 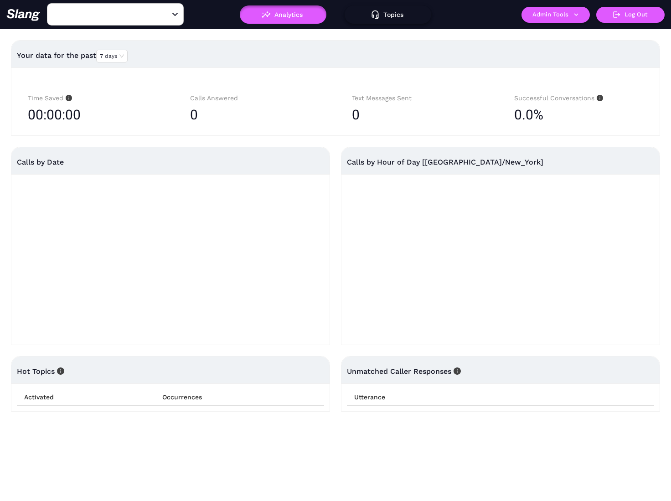 What do you see at coordinates (54, 115) in the screenshot?
I see `span: 00:00:00` at bounding box center [54, 115].